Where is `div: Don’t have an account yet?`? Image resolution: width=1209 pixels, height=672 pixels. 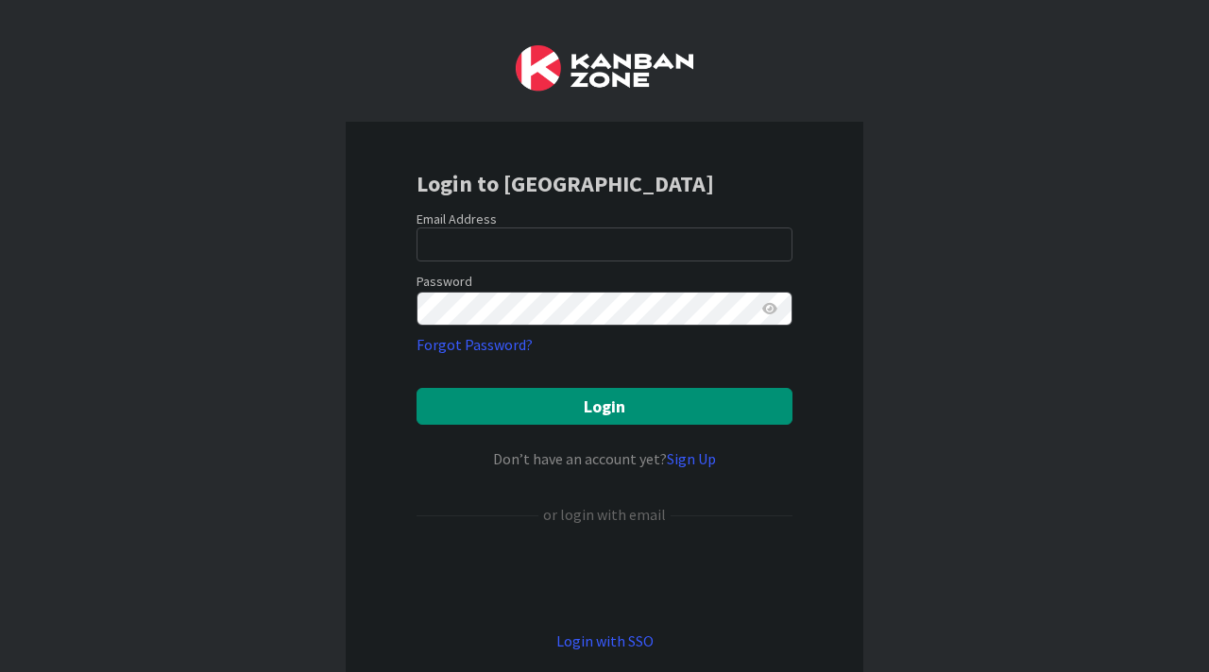 div: Don’t have an account yet? is located at coordinates (604, 459).